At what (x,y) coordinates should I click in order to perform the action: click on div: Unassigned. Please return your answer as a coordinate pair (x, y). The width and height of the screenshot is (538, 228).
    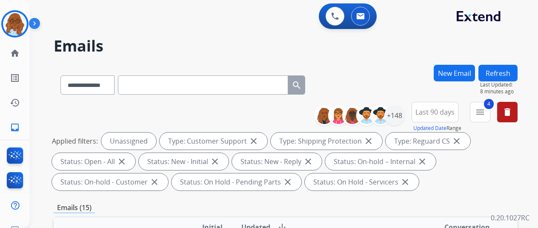
    Looking at the image, I should click on (129, 141).